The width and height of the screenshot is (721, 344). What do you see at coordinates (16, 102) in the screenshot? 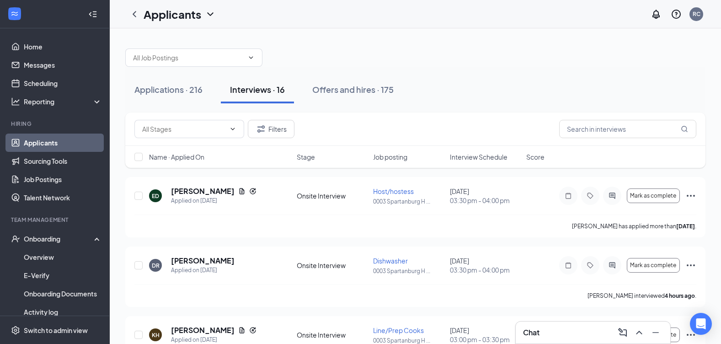
I see `svg: Analysis` at bounding box center [16, 102].